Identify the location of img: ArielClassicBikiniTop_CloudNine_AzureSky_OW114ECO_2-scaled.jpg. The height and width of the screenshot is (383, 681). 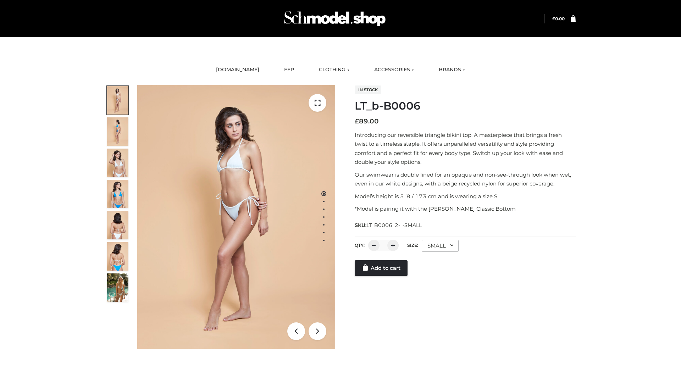
(118, 132).